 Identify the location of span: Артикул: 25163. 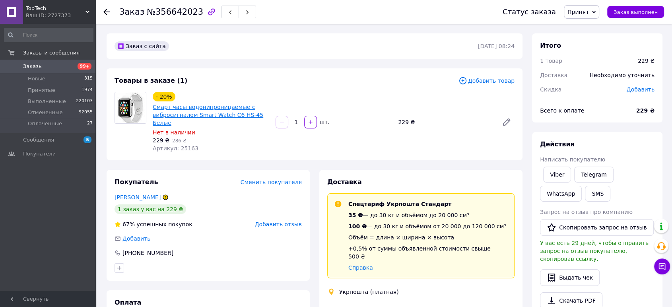
(175, 148).